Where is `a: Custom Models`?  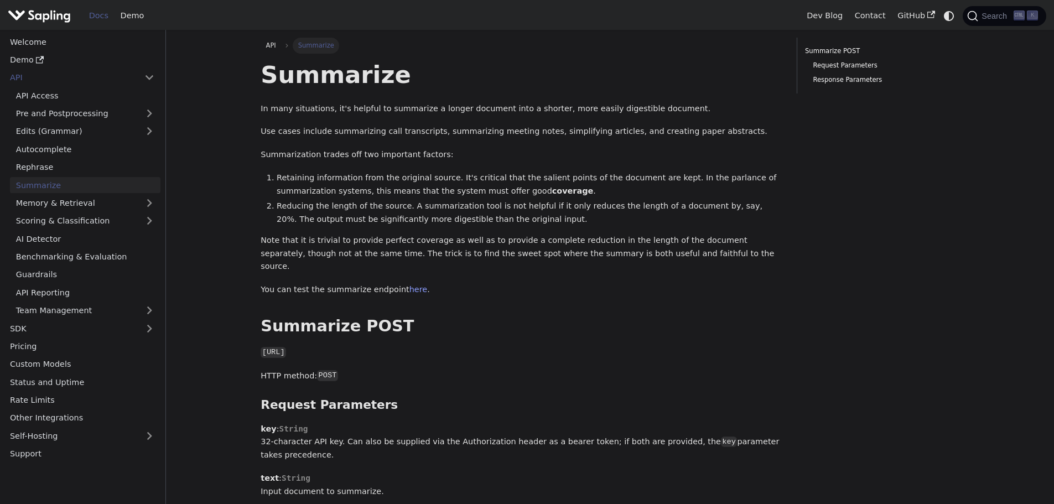
a: Custom Models is located at coordinates (82, 364).